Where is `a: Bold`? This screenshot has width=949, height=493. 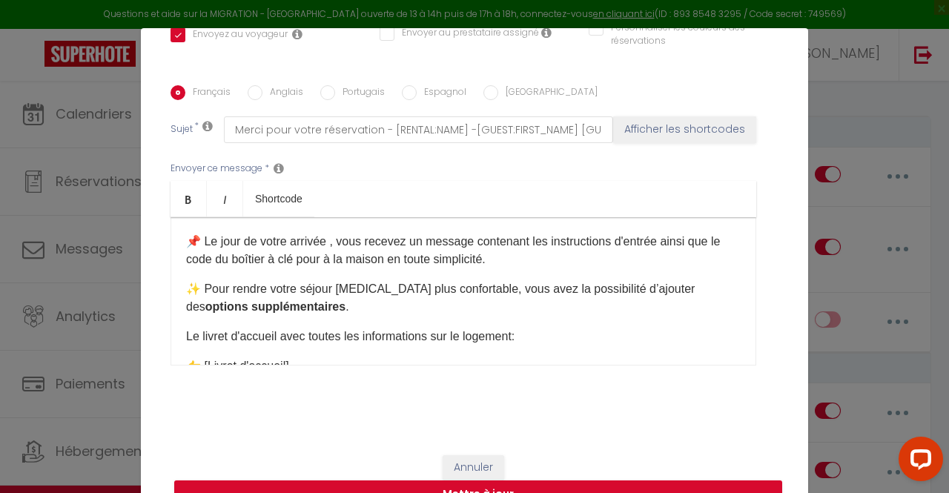 a: Bold is located at coordinates (188, 199).